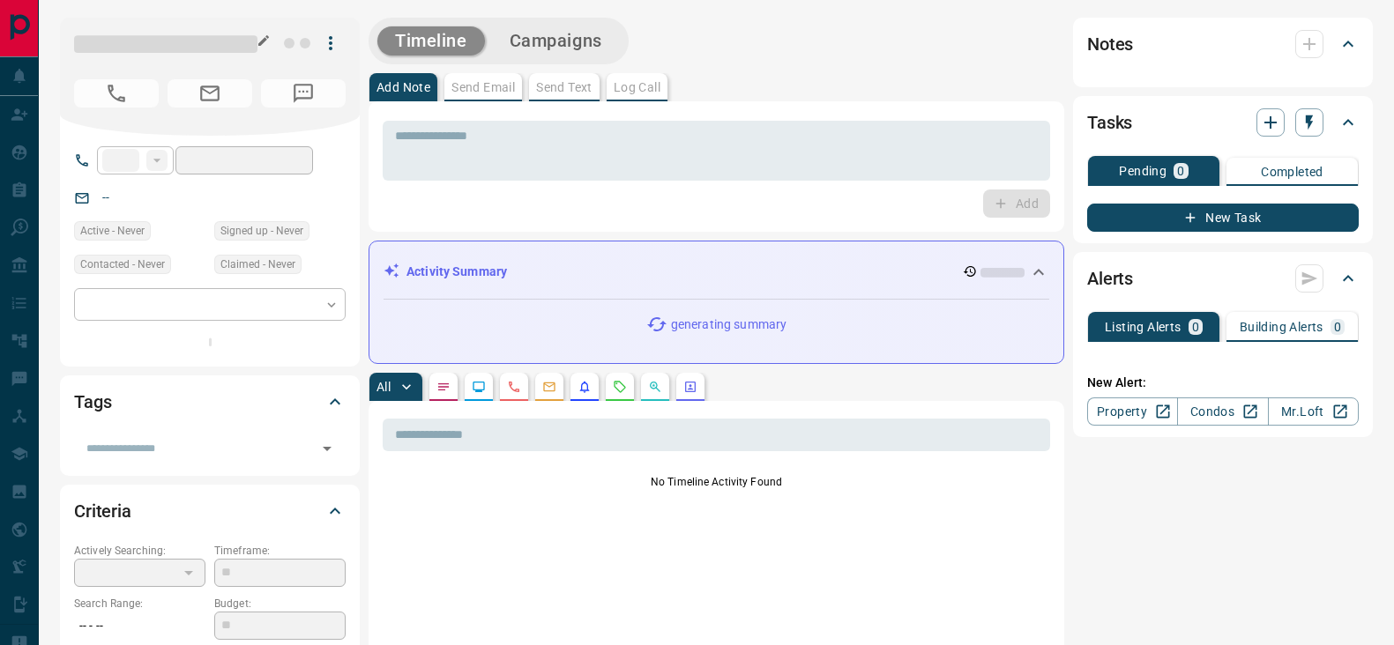  Describe the element at coordinates (1223, 279) in the screenshot. I see `div: Alerts` at that location.